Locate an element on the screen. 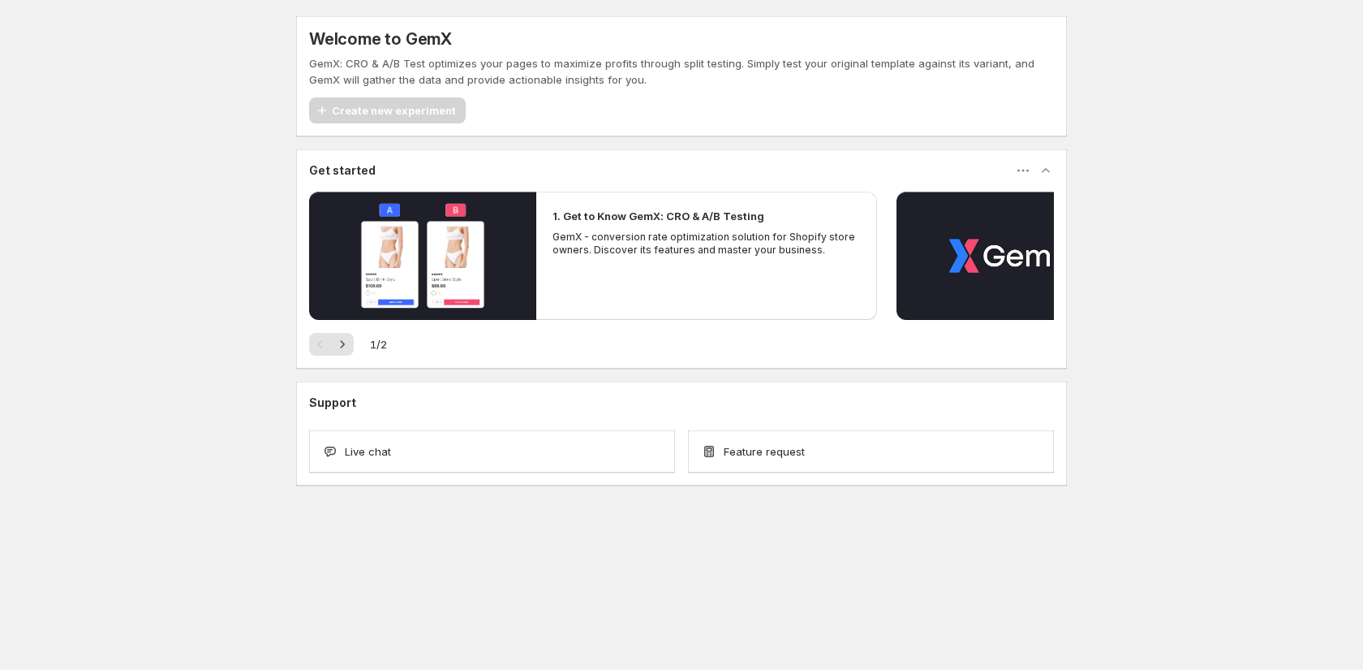  p: GemX: CRO & A/B Test optimizes your pages to maximize profits through split testing. Simply test ... is located at coordinates (682, 71).